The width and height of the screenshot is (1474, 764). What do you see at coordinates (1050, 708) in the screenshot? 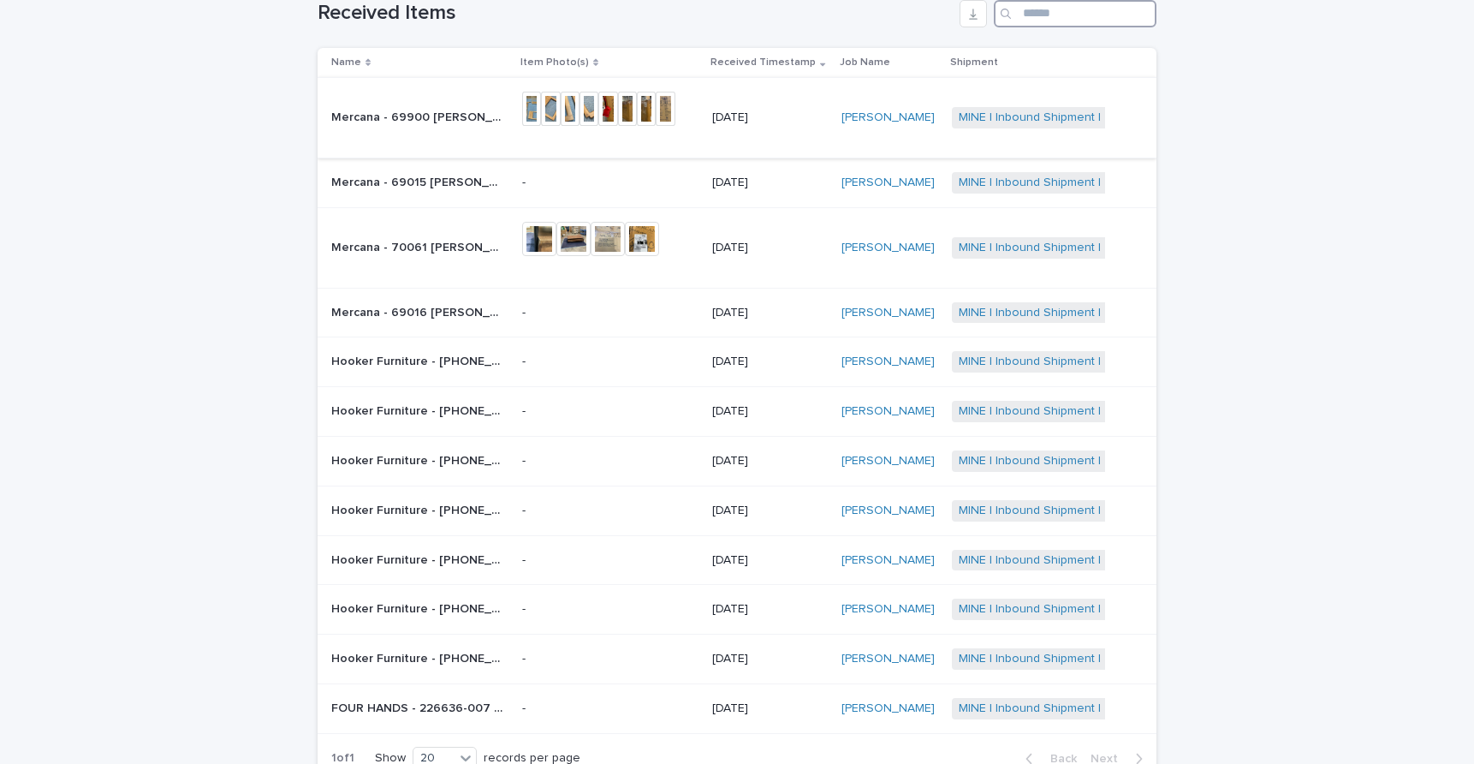
I see `a: MINE | Inbound Shipment | 23979` at bounding box center [1050, 708].